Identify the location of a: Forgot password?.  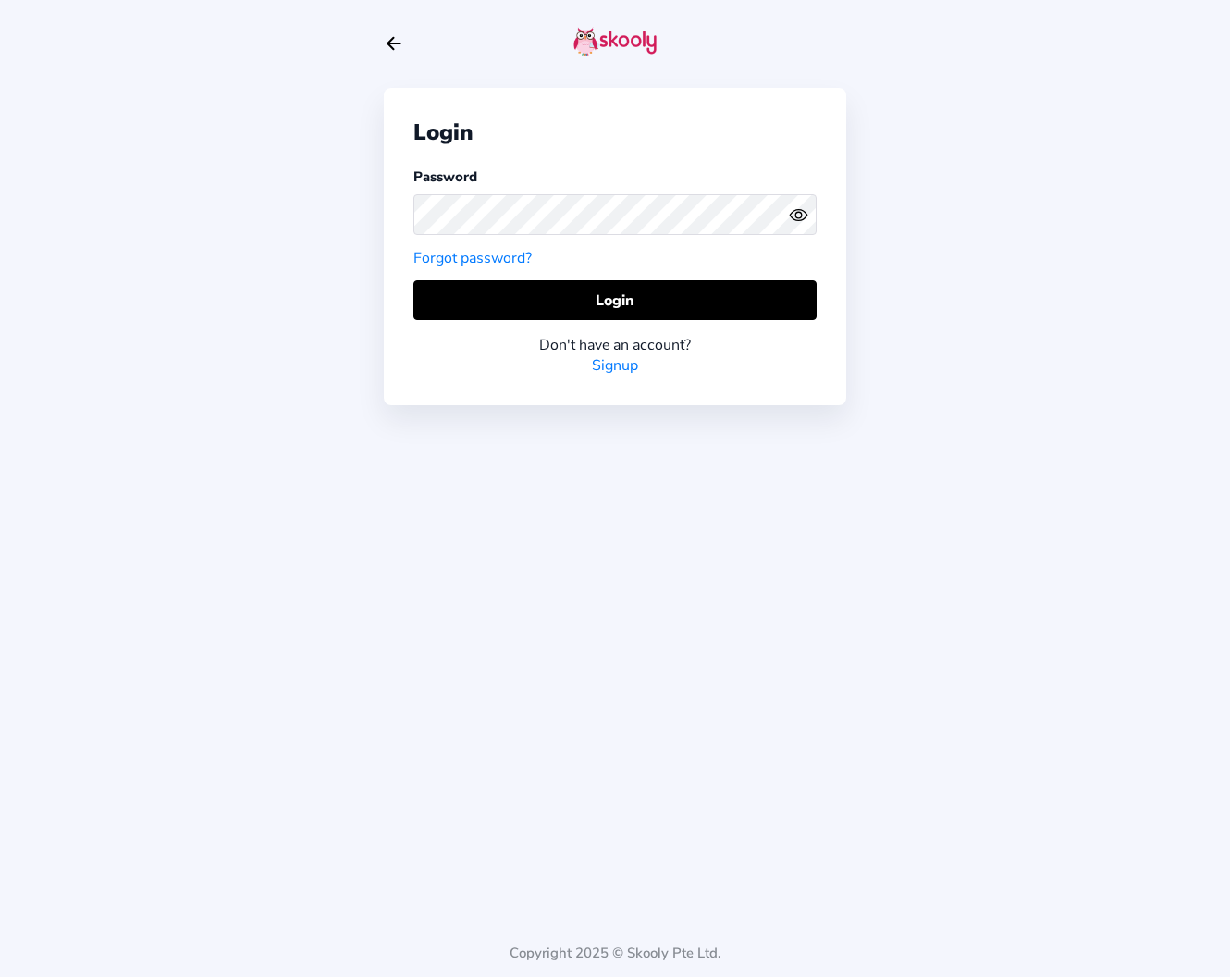
(473, 258).